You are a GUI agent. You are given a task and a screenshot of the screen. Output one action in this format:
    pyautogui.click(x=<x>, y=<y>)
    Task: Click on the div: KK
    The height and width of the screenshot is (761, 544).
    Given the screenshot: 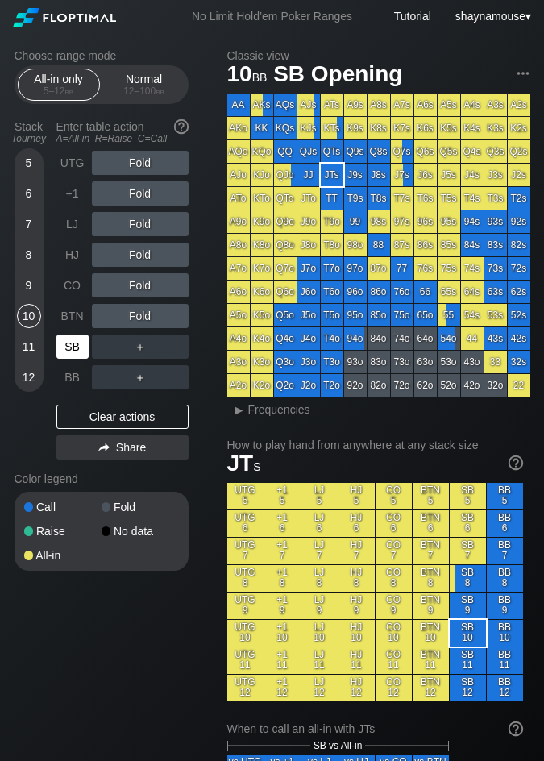 What is the action you would take?
    pyautogui.click(x=262, y=128)
    